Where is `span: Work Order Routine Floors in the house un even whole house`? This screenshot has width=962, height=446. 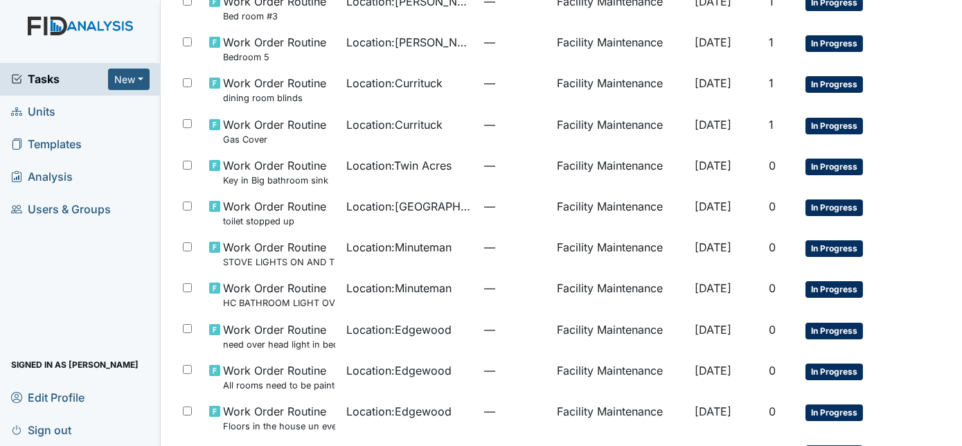
span: Work Order Routine Floors in the house un even whole house is located at coordinates (279, 418).